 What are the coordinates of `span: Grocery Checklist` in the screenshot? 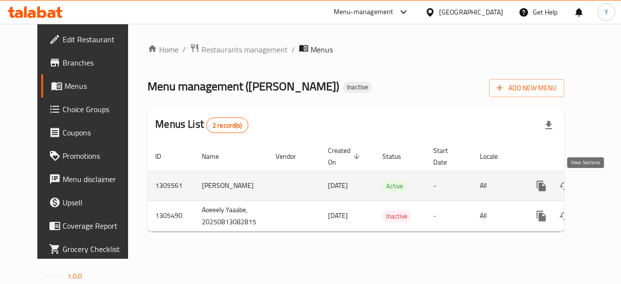 It's located at (98, 249).